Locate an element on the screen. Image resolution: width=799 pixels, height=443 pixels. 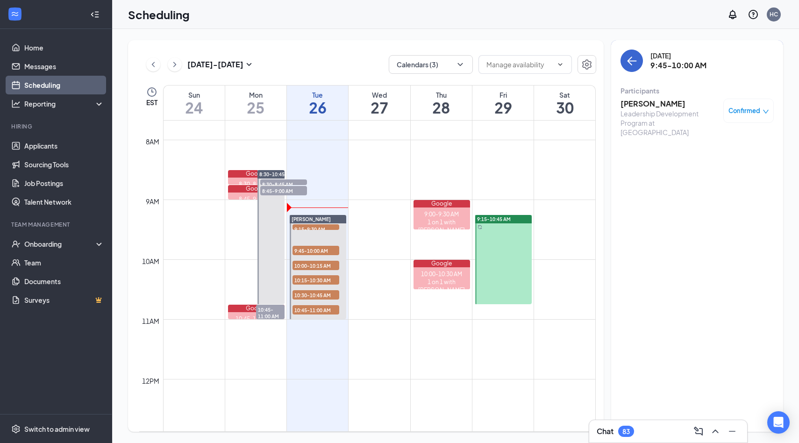
button: ChevronRight is located at coordinates (175, 64).